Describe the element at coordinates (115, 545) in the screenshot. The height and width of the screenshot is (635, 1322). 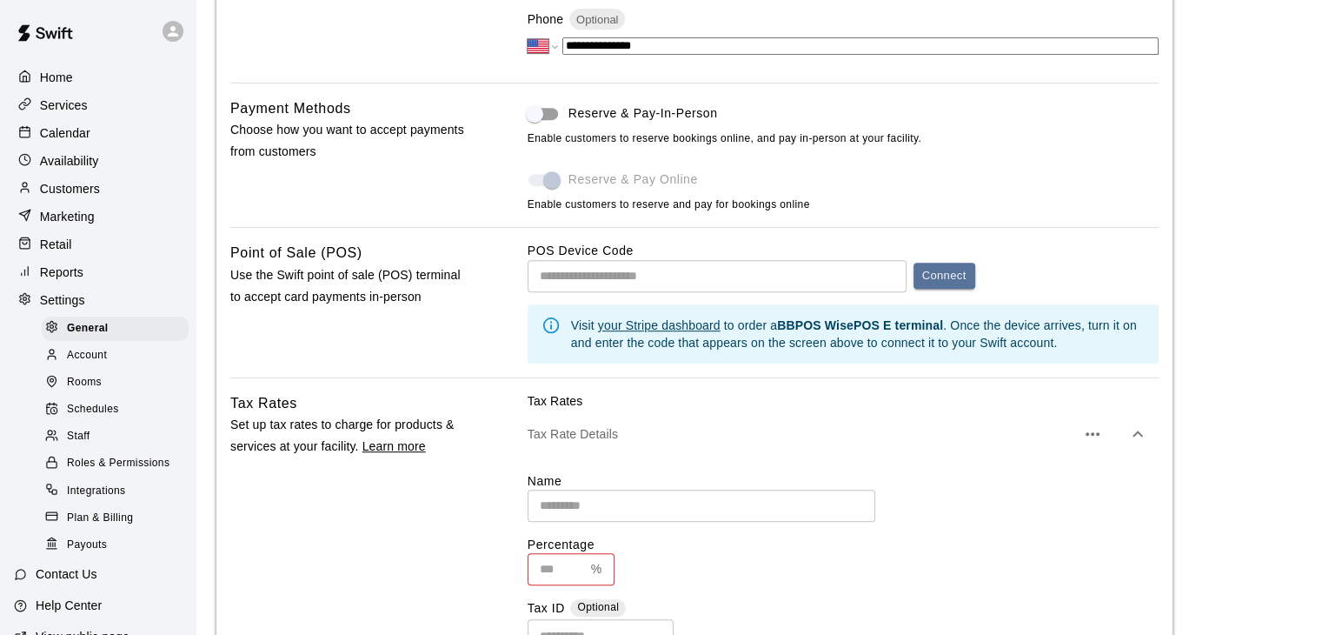
I see `div: Payouts` at that location.